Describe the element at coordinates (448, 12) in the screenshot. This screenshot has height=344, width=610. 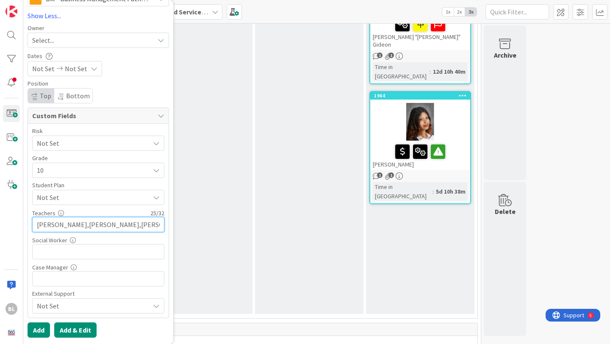
I see `span: 1x` at that location.